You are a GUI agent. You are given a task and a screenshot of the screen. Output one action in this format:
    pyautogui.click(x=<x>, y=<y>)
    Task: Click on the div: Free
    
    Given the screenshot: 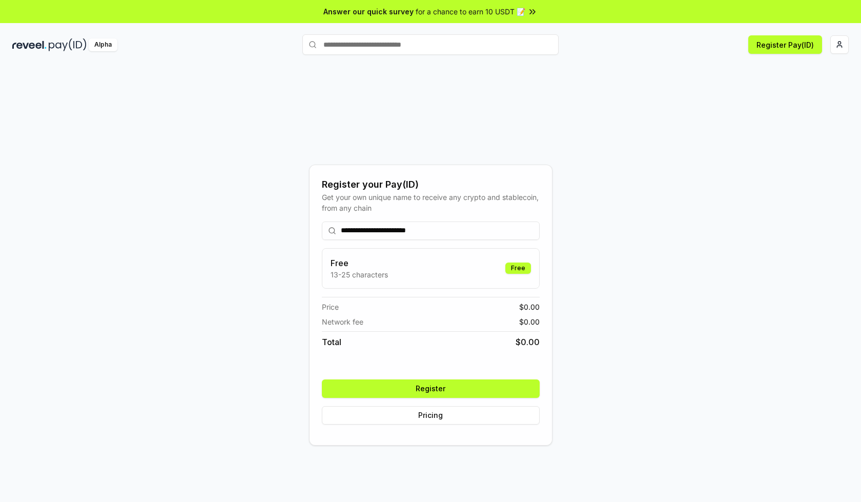 What is the action you would take?
    pyautogui.click(x=518, y=268)
    